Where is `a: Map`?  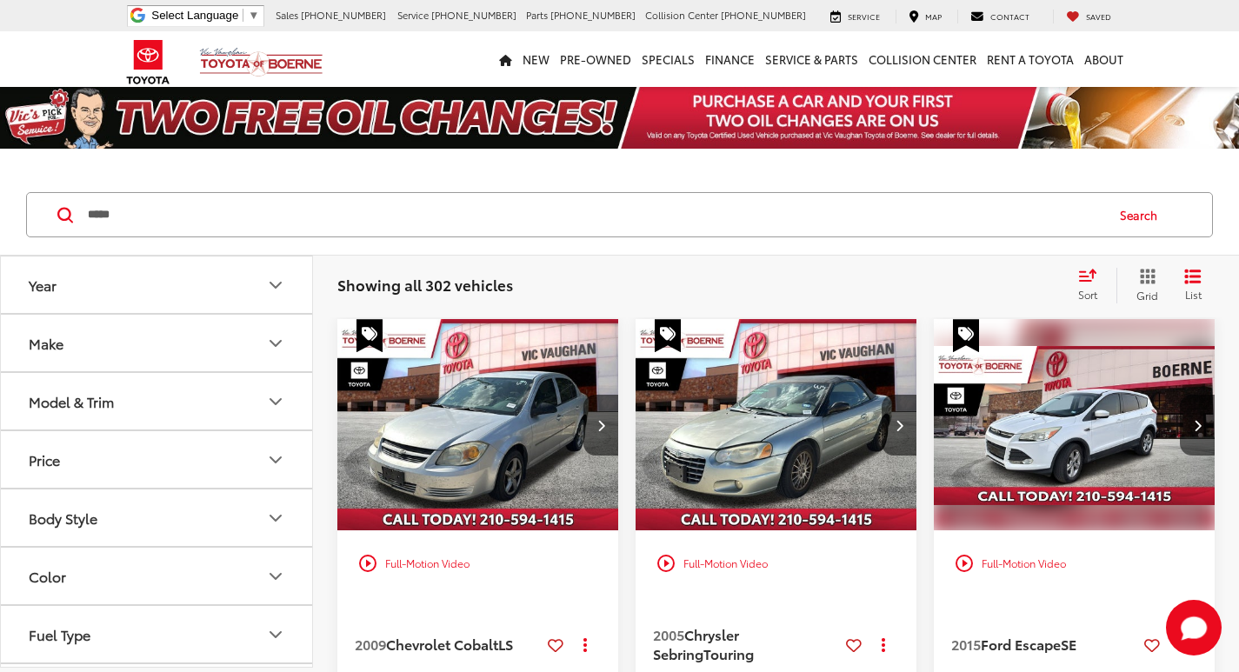 a: Map is located at coordinates (925, 17).